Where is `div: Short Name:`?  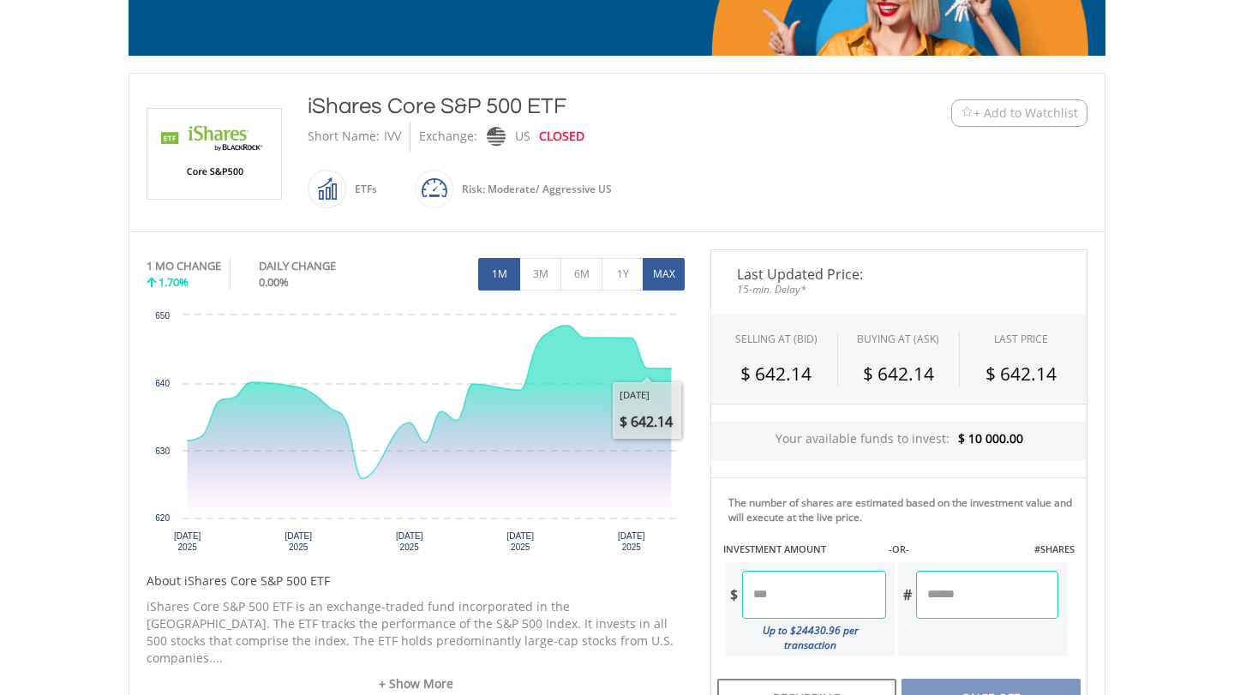
div: Short Name: is located at coordinates (344, 136).